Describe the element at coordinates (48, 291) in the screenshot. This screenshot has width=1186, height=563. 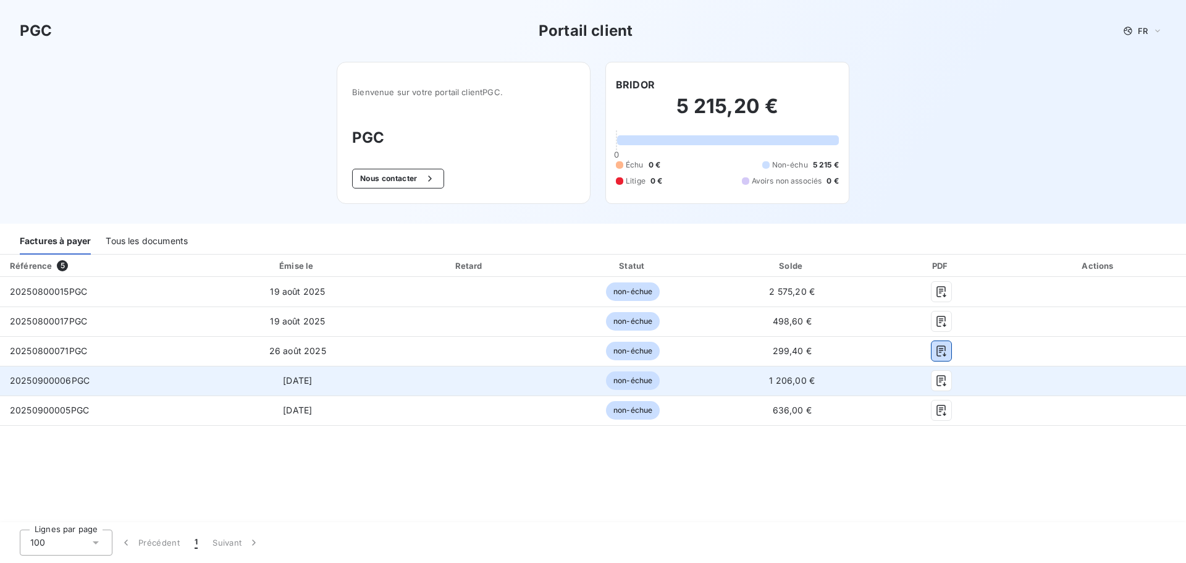
I see `span: 20250800015PGC` at that location.